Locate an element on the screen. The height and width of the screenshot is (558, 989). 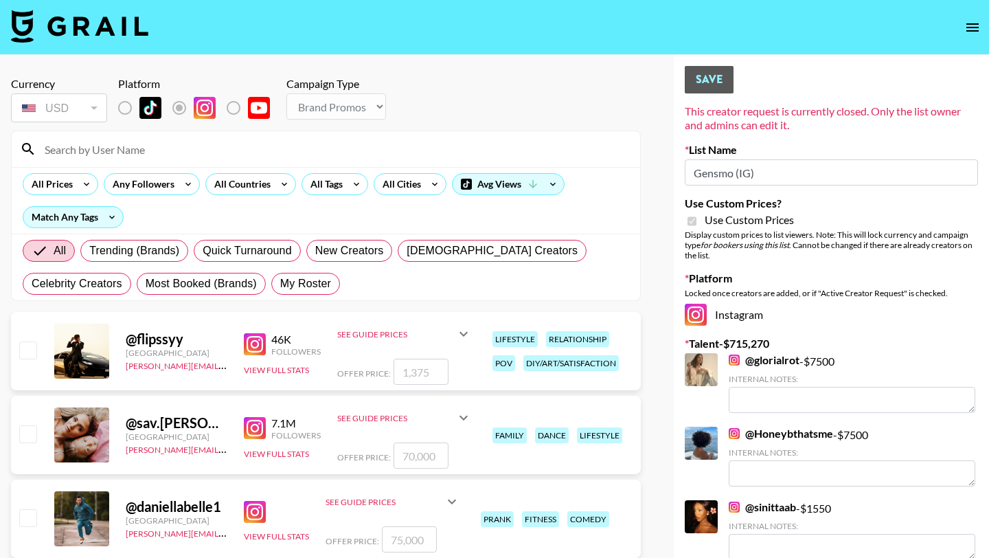
label: Use Custom Prices? is located at coordinates (831, 203).